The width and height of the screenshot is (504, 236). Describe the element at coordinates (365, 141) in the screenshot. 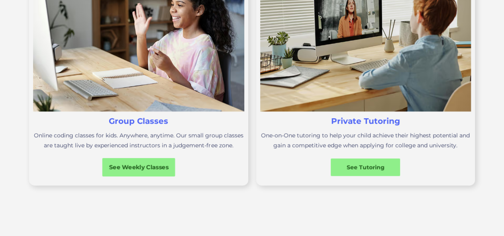

I see `p: One-on-One tutoring to help your child achieve their highest potential and gain a competitive edg...` at that location.